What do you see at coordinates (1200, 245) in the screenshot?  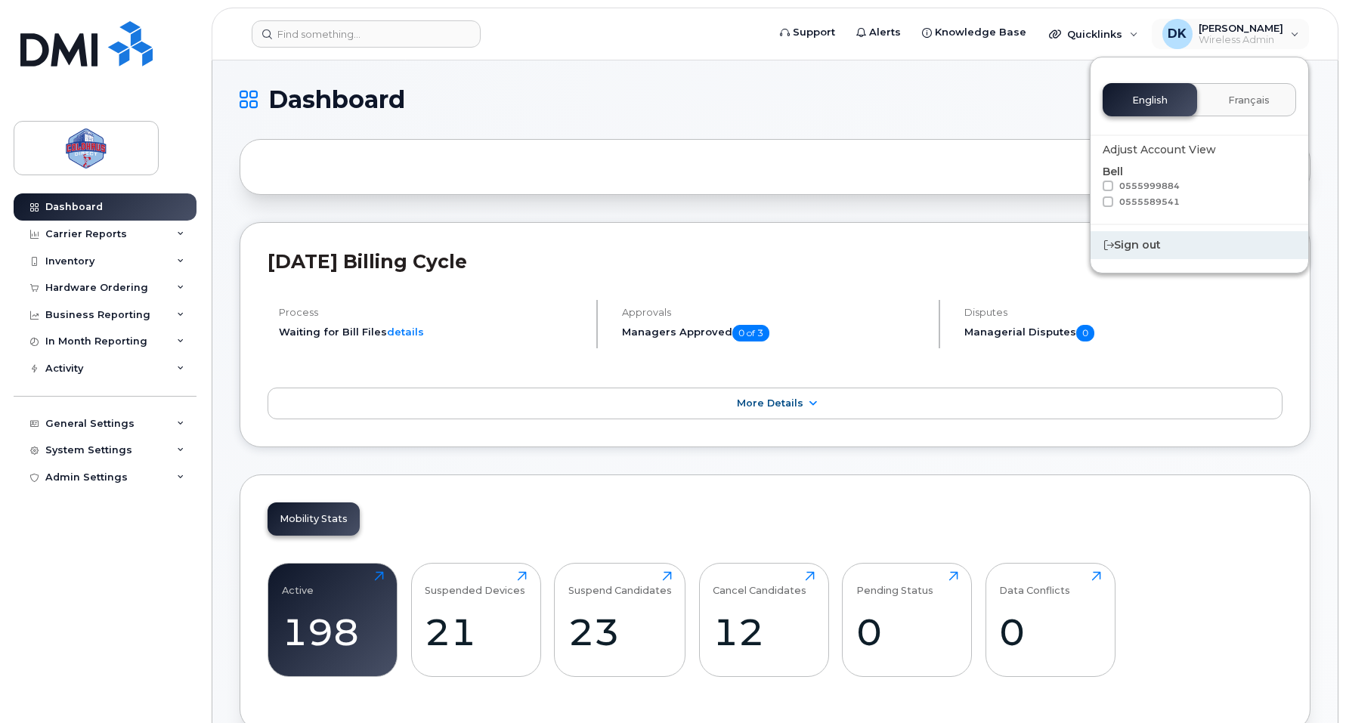 I see `div: Sign out` at bounding box center [1200, 245].